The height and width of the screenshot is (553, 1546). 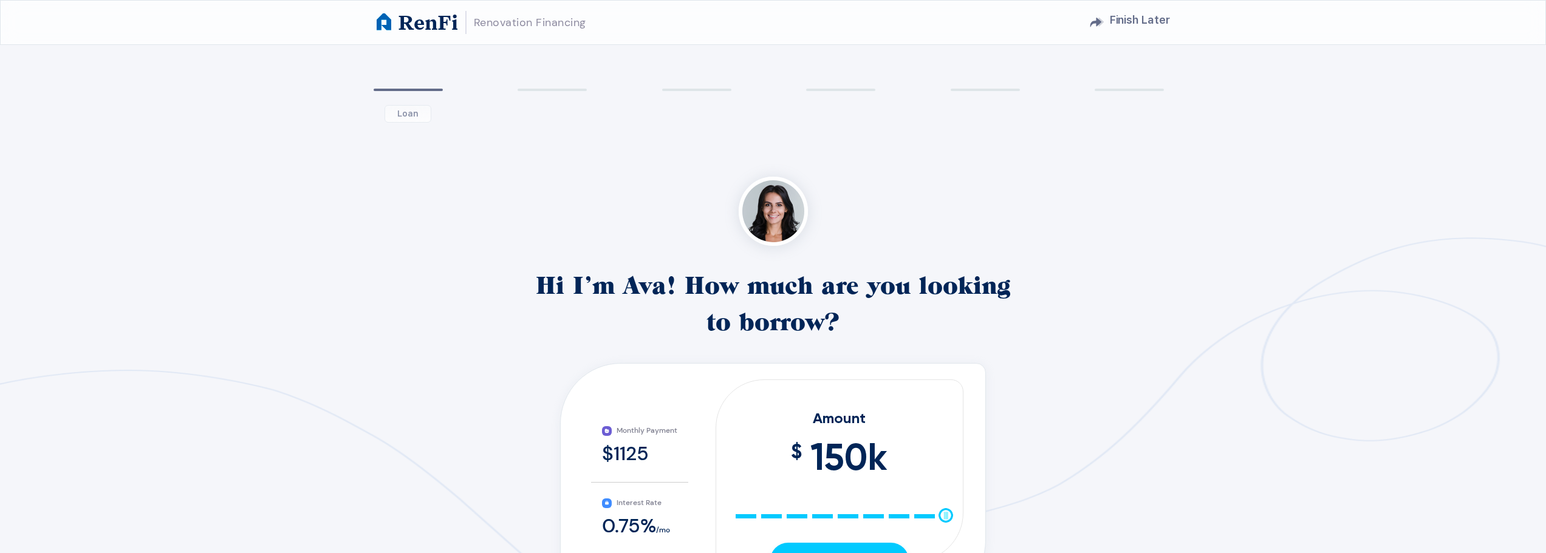 What do you see at coordinates (772, 304) in the screenshot?
I see `p: Hi I’m Ava! How much are you looking to borrow?` at bounding box center [772, 304].